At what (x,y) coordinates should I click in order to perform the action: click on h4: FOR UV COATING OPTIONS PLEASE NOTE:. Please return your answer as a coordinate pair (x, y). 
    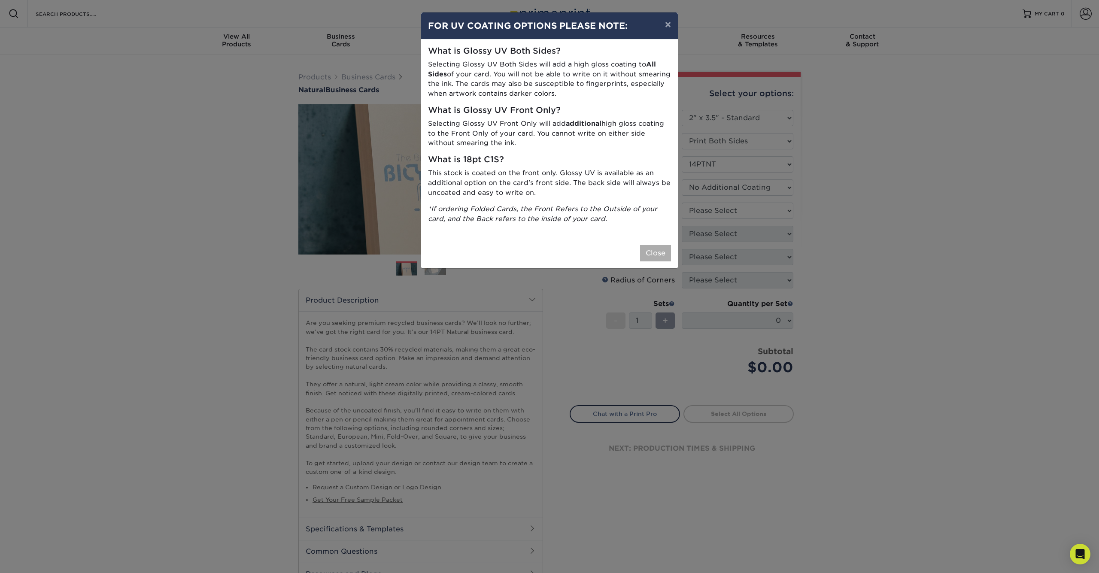
    Looking at the image, I should click on (549, 26).